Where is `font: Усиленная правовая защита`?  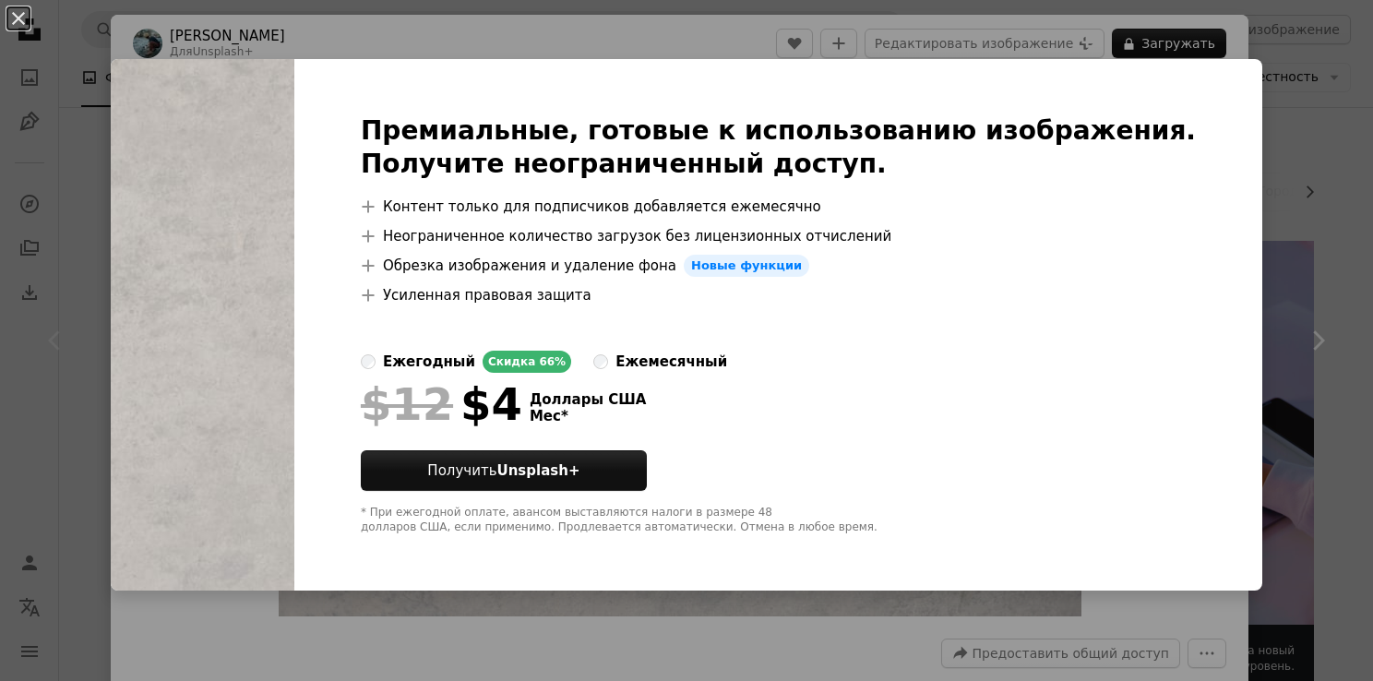
font: Усиленная правовая защита is located at coordinates (487, 295).